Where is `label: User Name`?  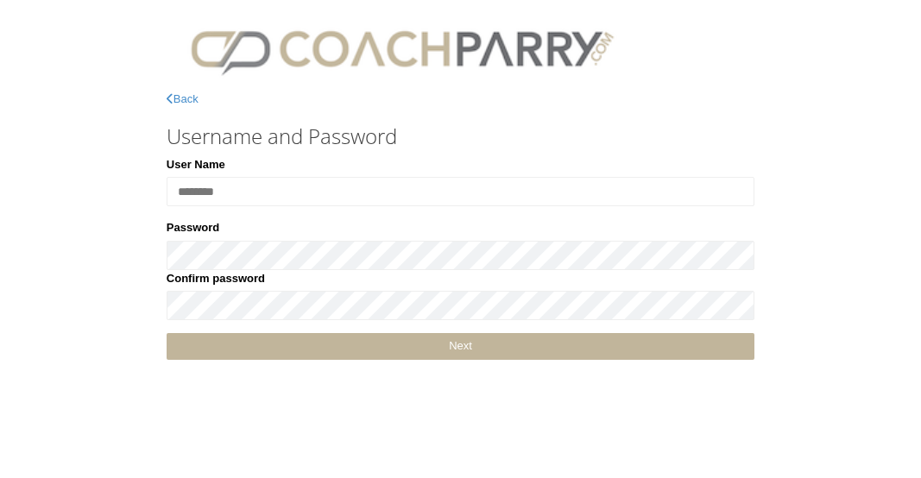
label: User Name is located at coordinates (196, 165).